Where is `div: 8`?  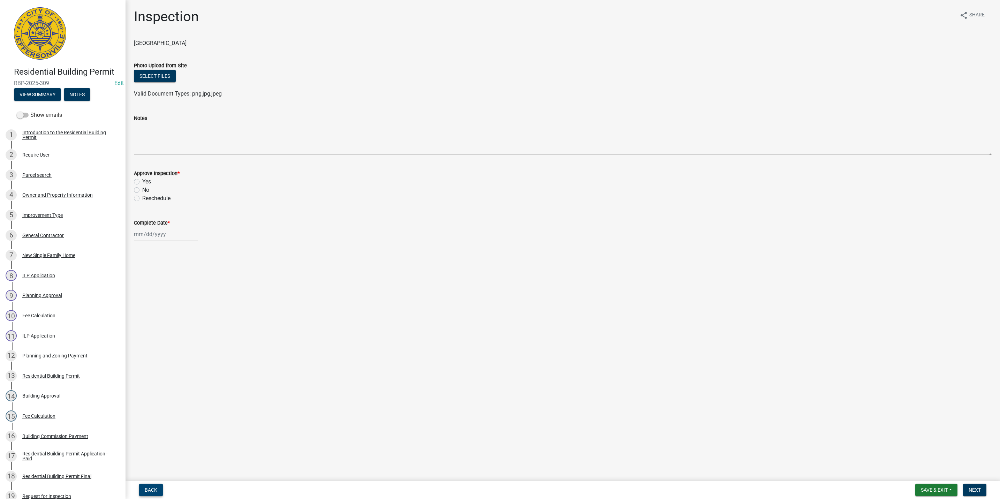
div: 8 is located at coordinates (11, 275).